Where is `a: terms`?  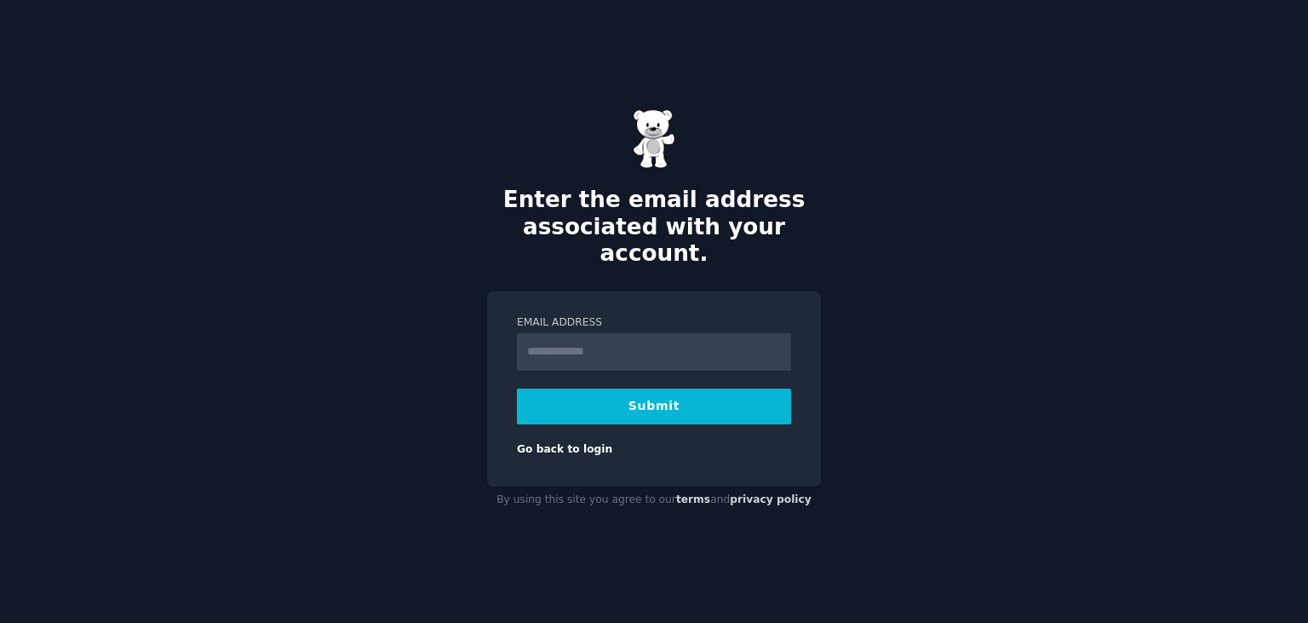 a: terms is located at coordinates (693, 499).